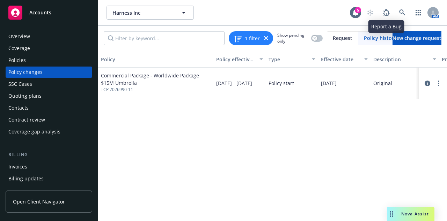  What do you see at coordinates (293, 38) in the screenshot?
I see `span: Show pending only` at bounding box center [293, 38].